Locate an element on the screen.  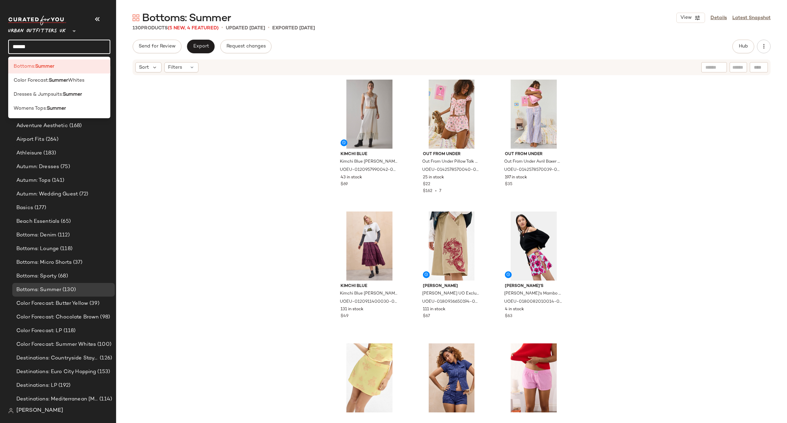
span: Basics is located at coordinates (25, 208).